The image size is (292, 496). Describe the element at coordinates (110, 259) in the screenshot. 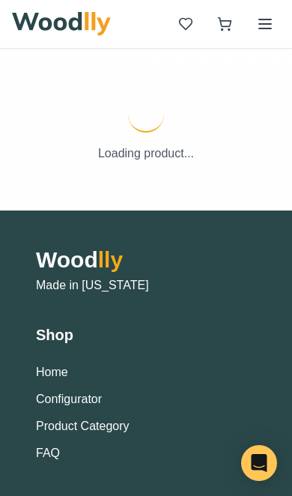

I see `span: lly` at that location.